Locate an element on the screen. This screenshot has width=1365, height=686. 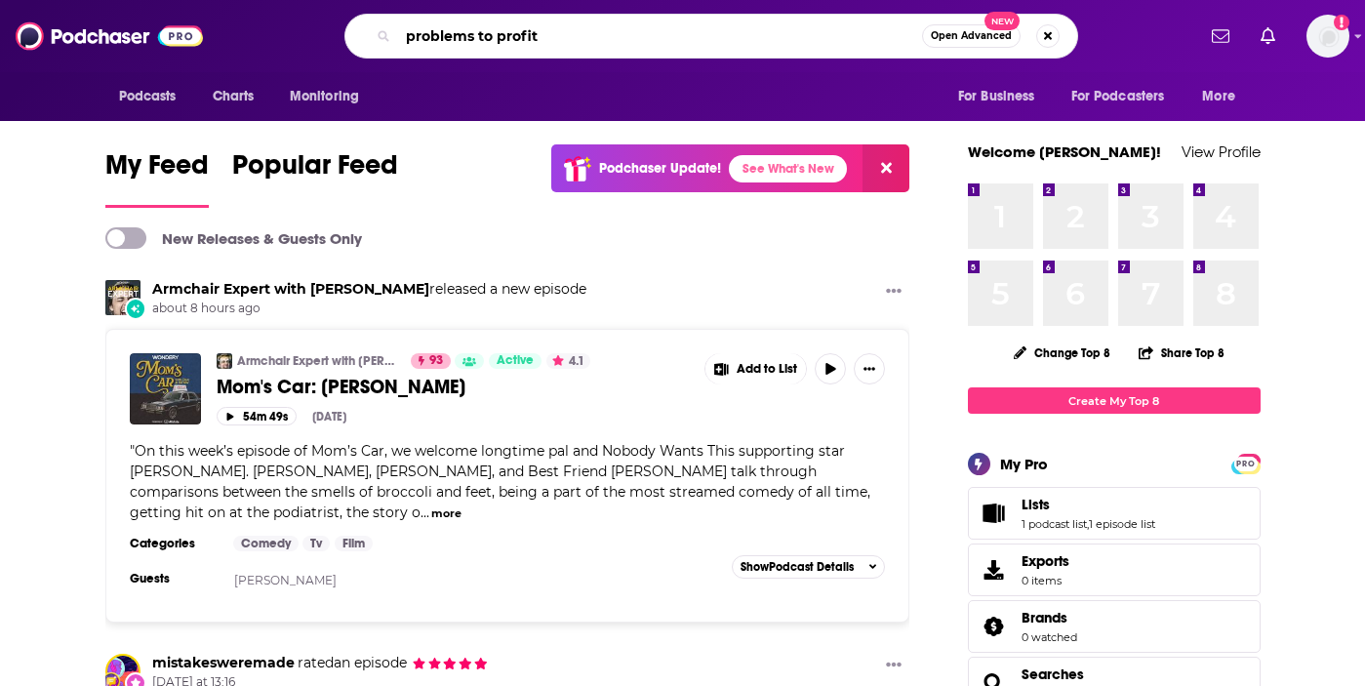
span: More is located at coordinates (1219, 97).